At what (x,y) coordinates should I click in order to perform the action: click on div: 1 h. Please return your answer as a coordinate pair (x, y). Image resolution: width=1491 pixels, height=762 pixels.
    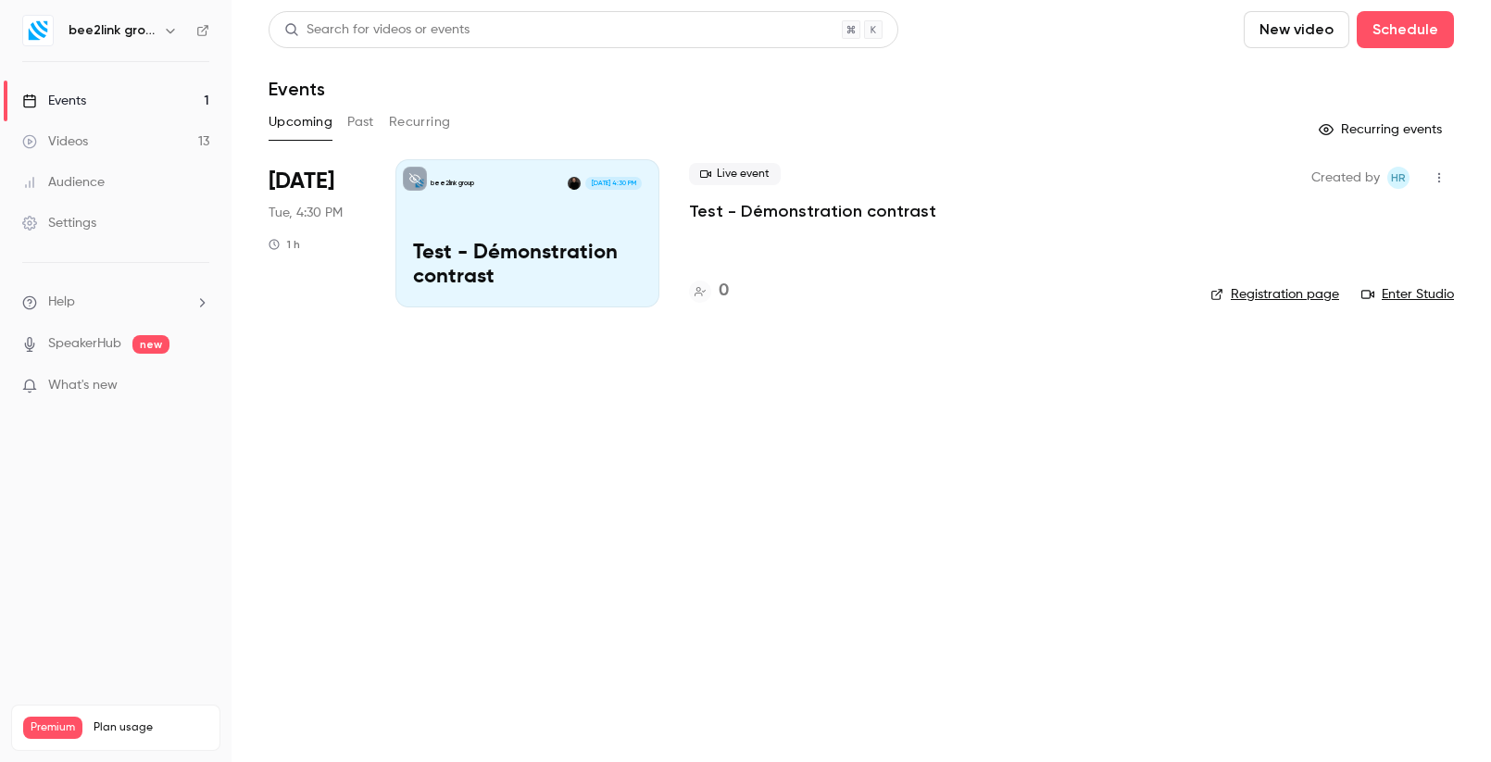
    Looking at the image, I should click on (284, 245).